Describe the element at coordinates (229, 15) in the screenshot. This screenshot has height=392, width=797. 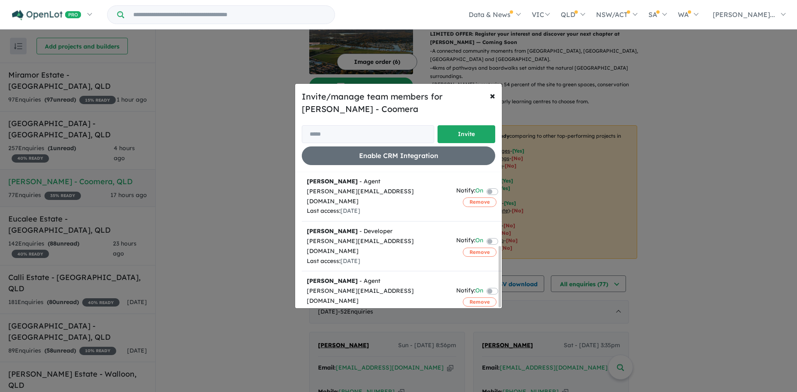
I see `input: Try estate name, suburb, builder or developer` at that location.